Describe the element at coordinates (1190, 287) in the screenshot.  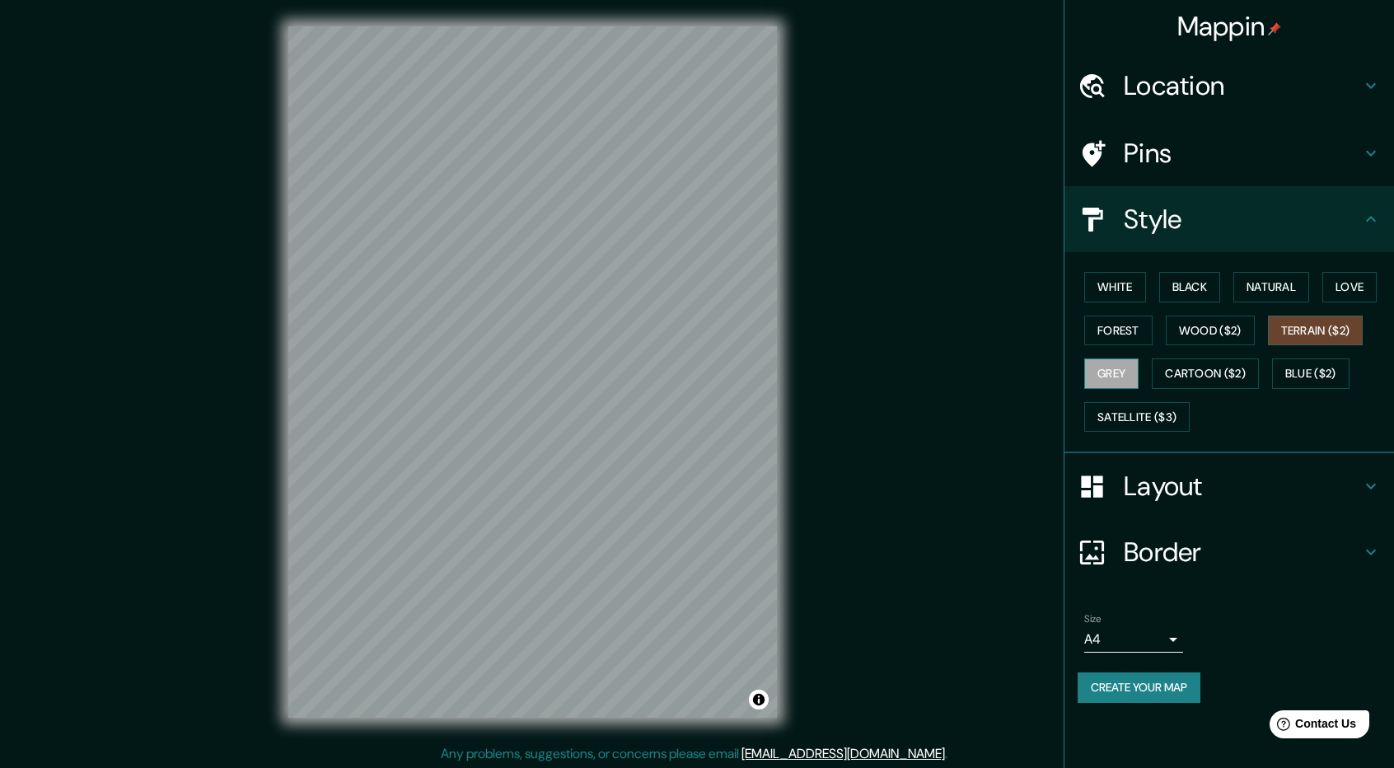
I see `button: Black` at that location.